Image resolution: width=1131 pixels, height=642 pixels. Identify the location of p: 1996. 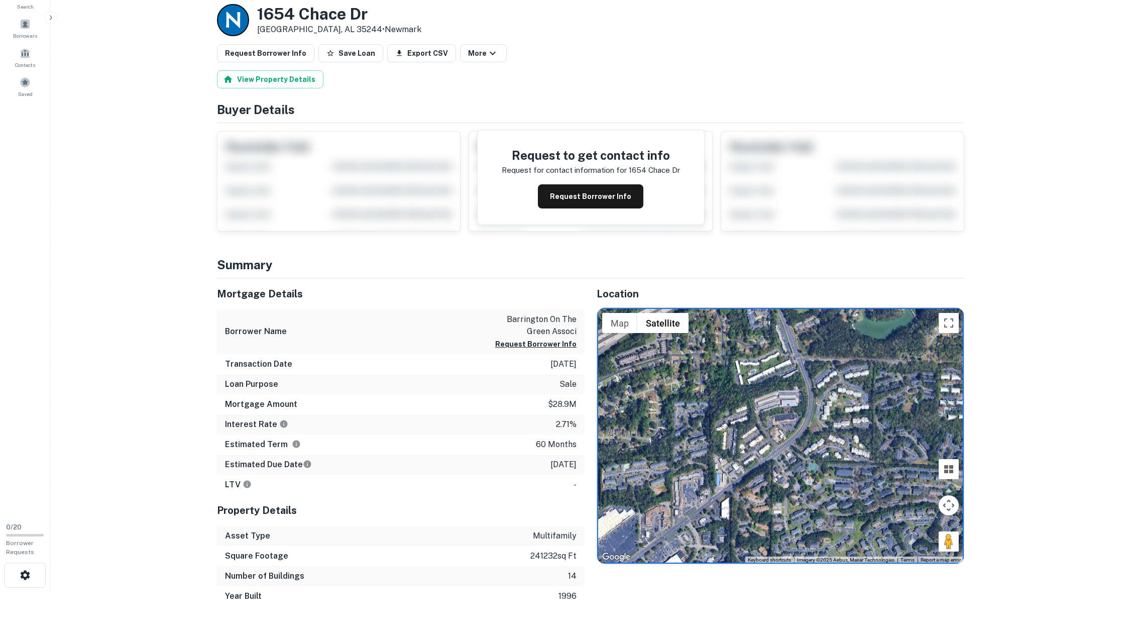
(568, 596).